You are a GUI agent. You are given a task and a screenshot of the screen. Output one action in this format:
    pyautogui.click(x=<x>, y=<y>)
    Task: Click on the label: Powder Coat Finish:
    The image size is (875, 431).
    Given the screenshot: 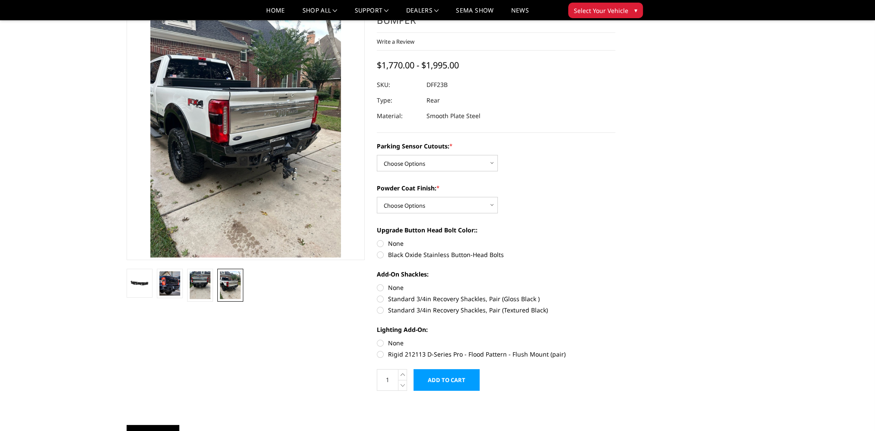 What is the action you would take?
    pyautogui.click(x=496, y=188)
    